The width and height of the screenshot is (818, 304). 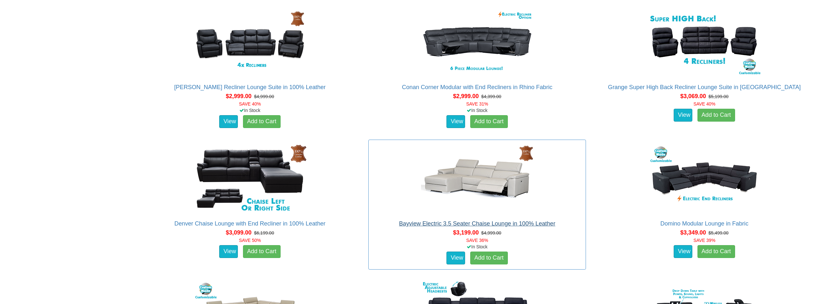 I want to click on del: $5,499.00, so click(x=718, y=233).